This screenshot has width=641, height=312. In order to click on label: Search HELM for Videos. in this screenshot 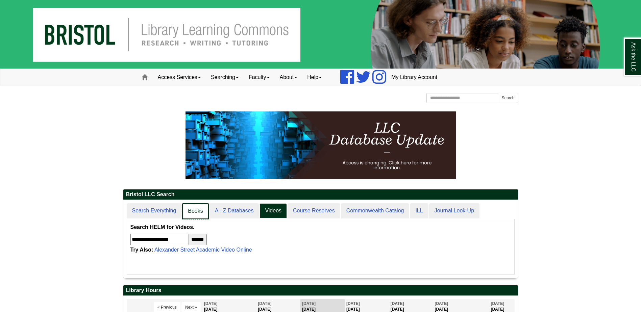, I will do `click(163, 228)`.